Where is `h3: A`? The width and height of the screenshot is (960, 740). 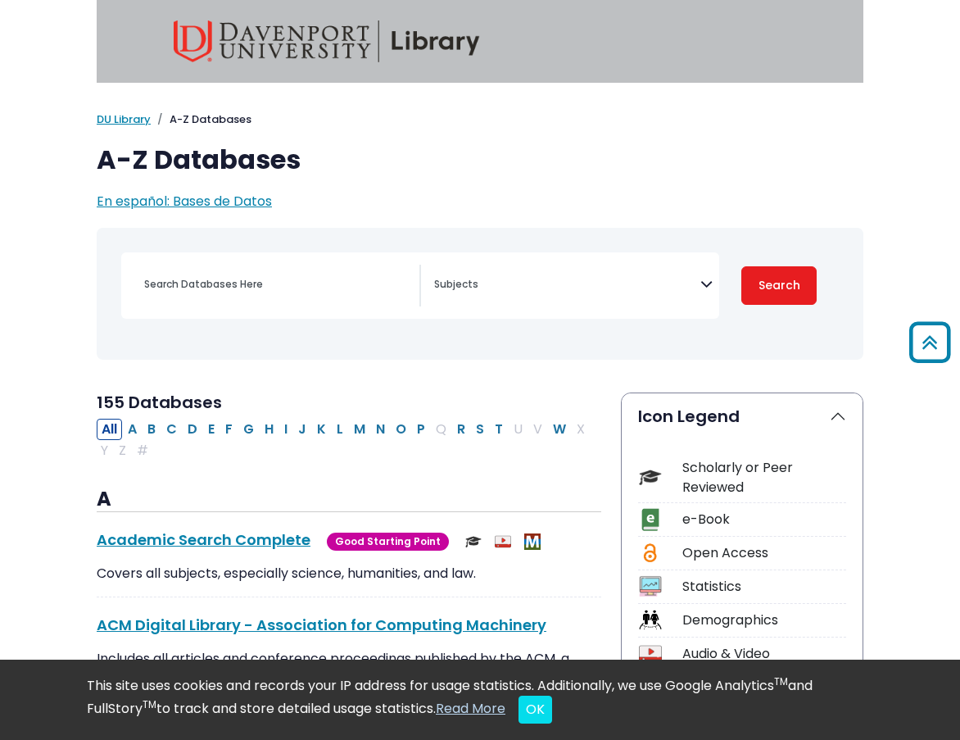
h3: A is located at coordinates (349, 500).